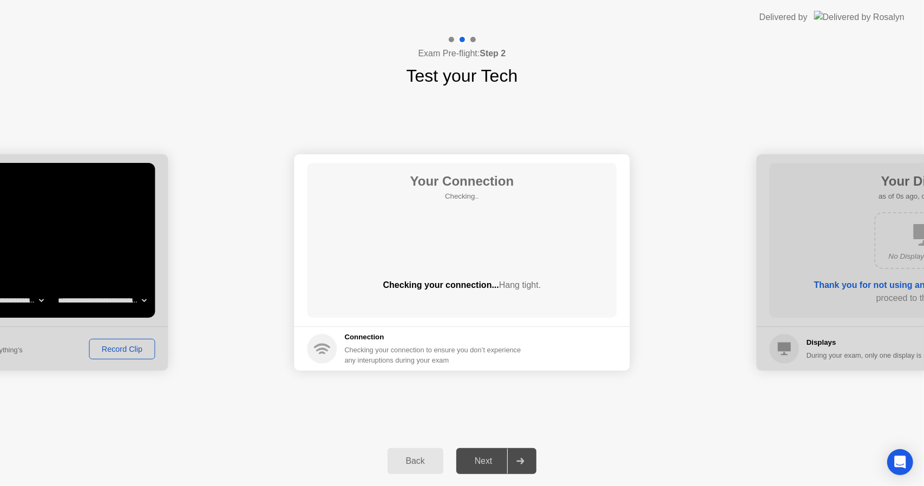 This screenshot has width=924, height=486. I want to click on h1: Test your Tech, so click(462, 76).